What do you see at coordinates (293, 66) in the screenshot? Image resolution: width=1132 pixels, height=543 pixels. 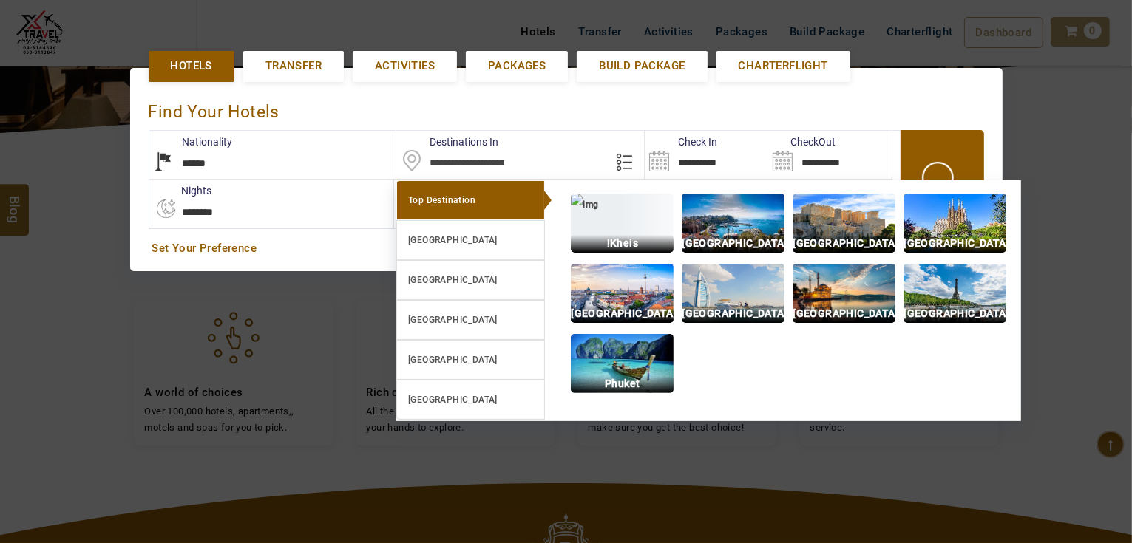 I see `span: Transfer` at bounding box center [293, 66].